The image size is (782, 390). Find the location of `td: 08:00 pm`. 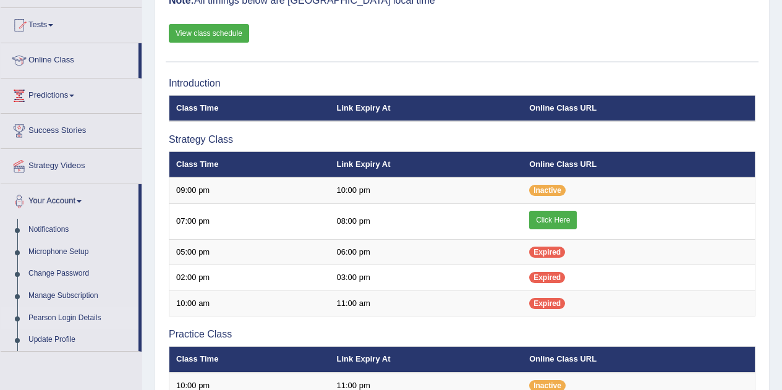

td: 08:00 pm is located at coordinates (427, 221).